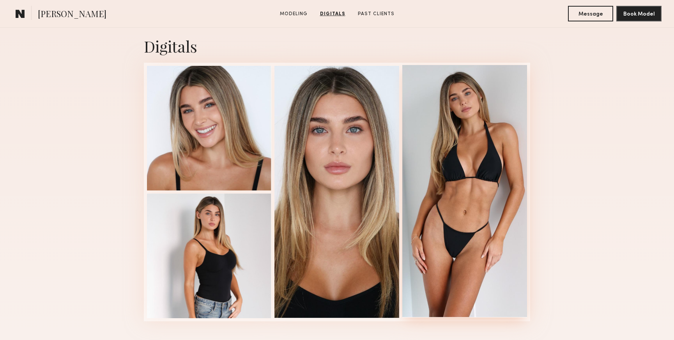 The width and height of the screenshot is (674, 340). Describe the element at coordinates (591, 14) in the screenshot. I see `button: Message` at that location.